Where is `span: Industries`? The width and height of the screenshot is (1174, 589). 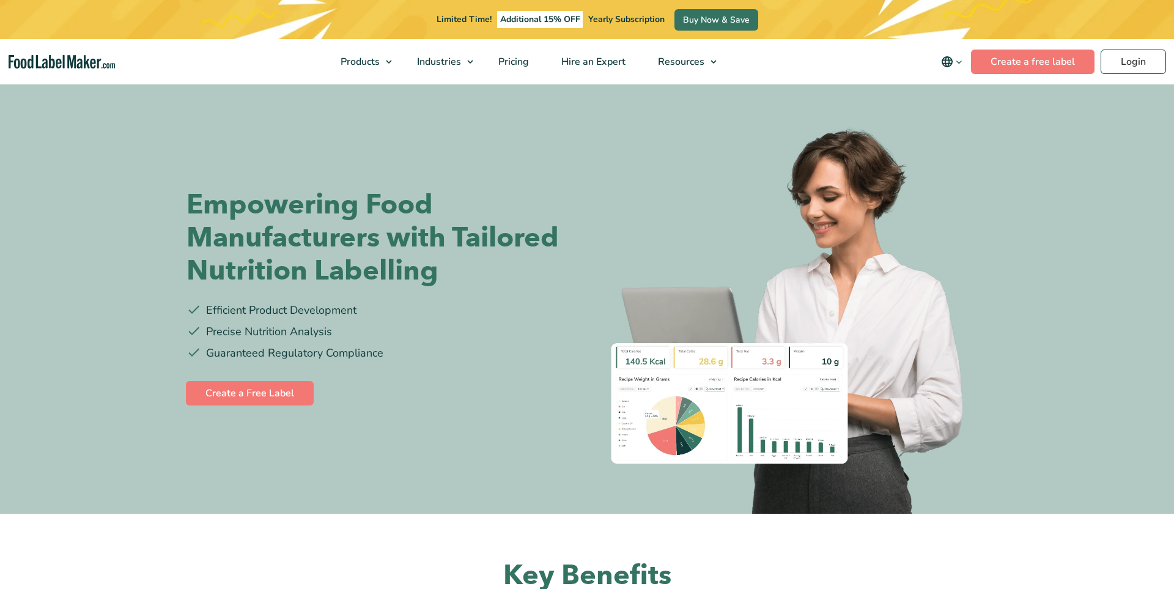
span: Industries is located at coordinates (438, 62).